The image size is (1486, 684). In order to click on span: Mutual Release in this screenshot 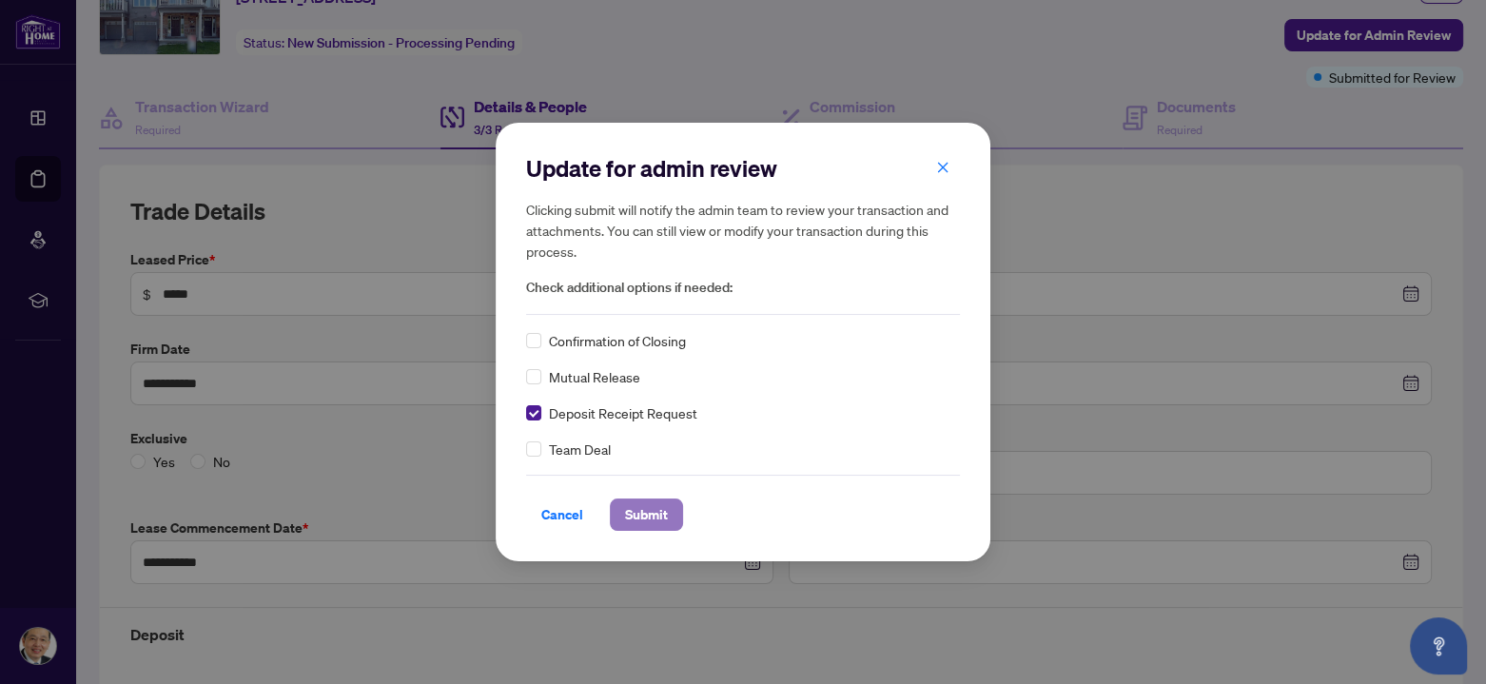, I will do `click(595, 377)`.